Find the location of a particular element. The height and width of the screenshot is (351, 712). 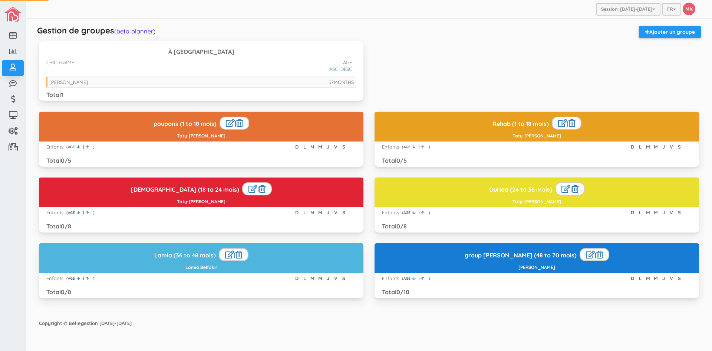

h3: poupons (1 to 18 mois) is located at coordinates (201, 123).